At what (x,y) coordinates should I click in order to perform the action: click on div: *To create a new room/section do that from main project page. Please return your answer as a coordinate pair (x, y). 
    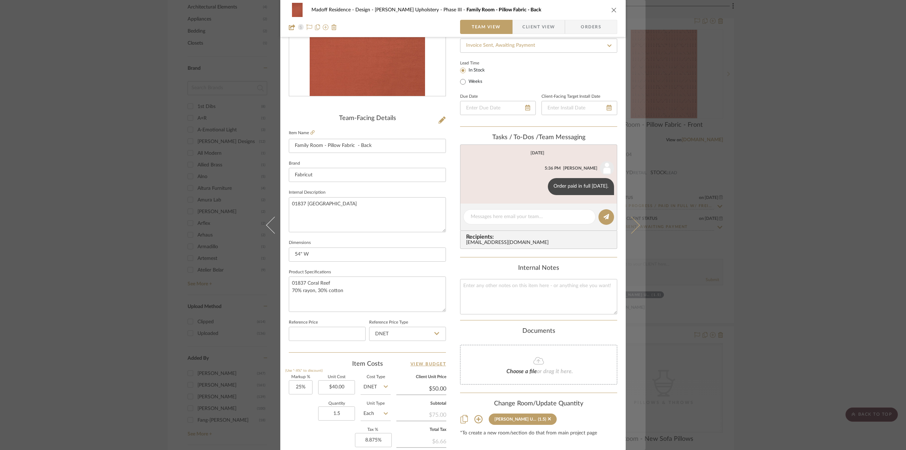
    Looking at the image, I should click on (539, 433).